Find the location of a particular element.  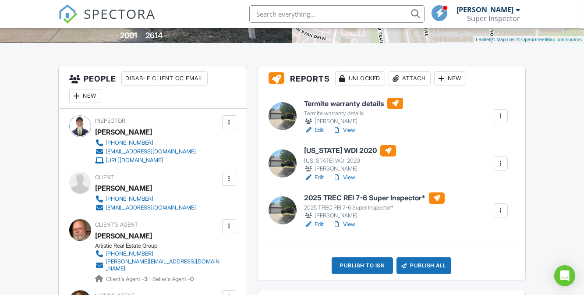

div: Publish to ISN is located at coordinates (362, 266).